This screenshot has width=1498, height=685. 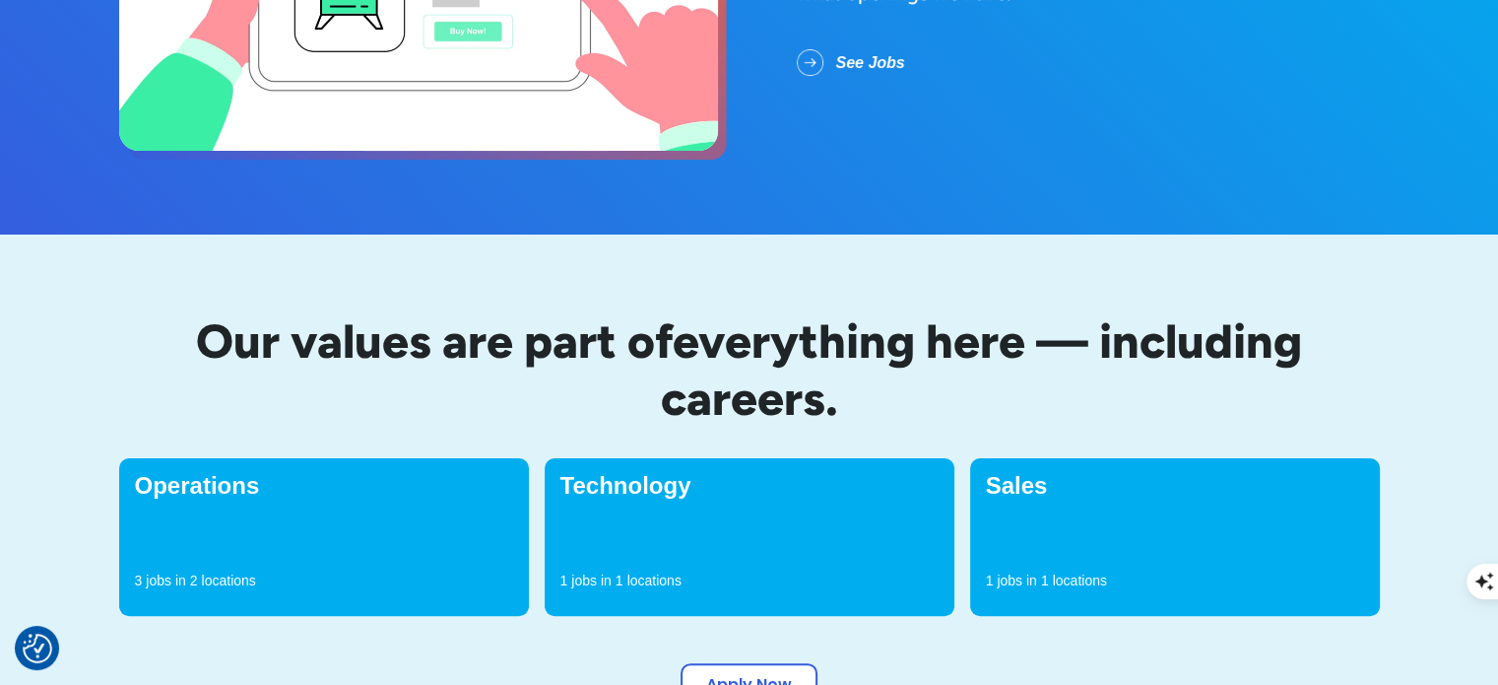 What do you see at coordinates (750, 486) in the screenshot?
I see `h4: Technology` at bounding box center [750, 486].